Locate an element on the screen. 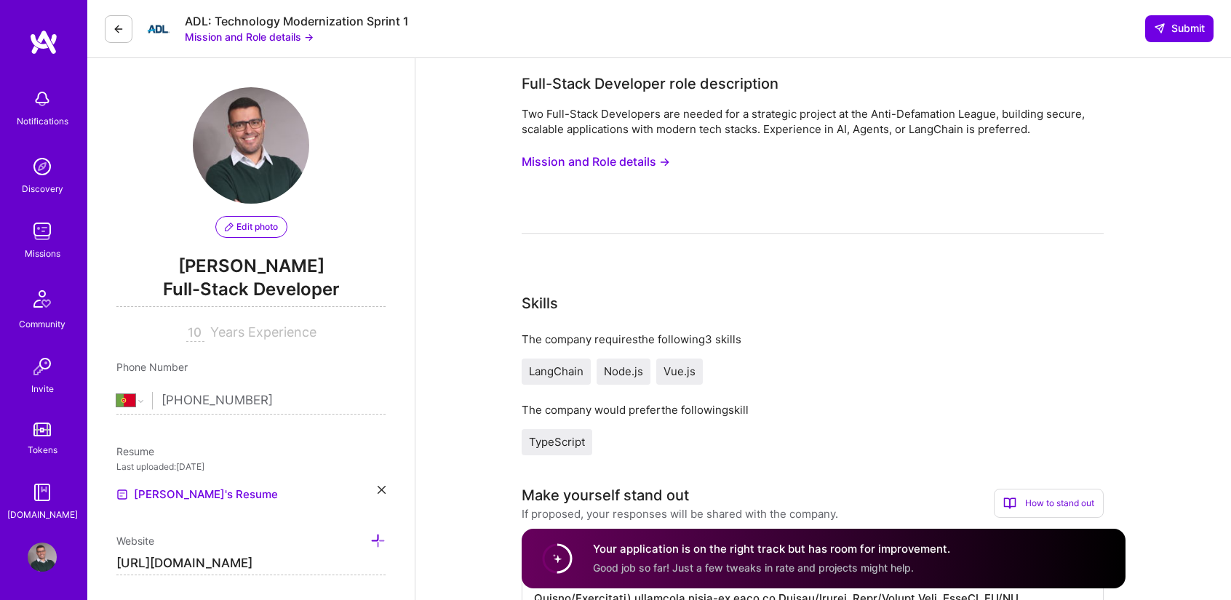 Image resolution: width=1231 pixels, height=600 pixels. img: Resume is located at coordinates (122, 495).